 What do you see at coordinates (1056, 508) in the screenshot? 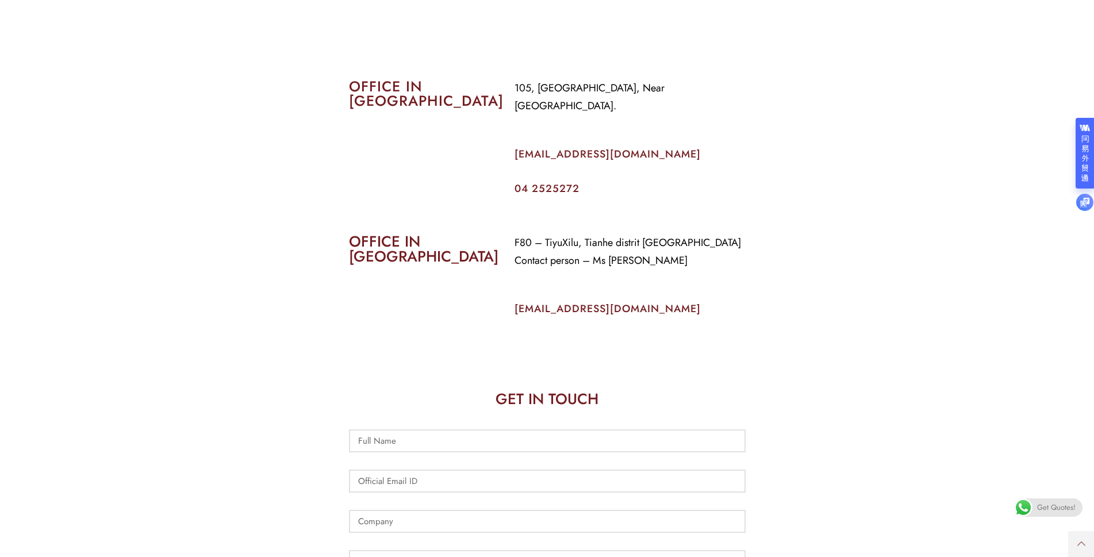
I see `span: Get Quotes!` at bounding box center [1056, 508].